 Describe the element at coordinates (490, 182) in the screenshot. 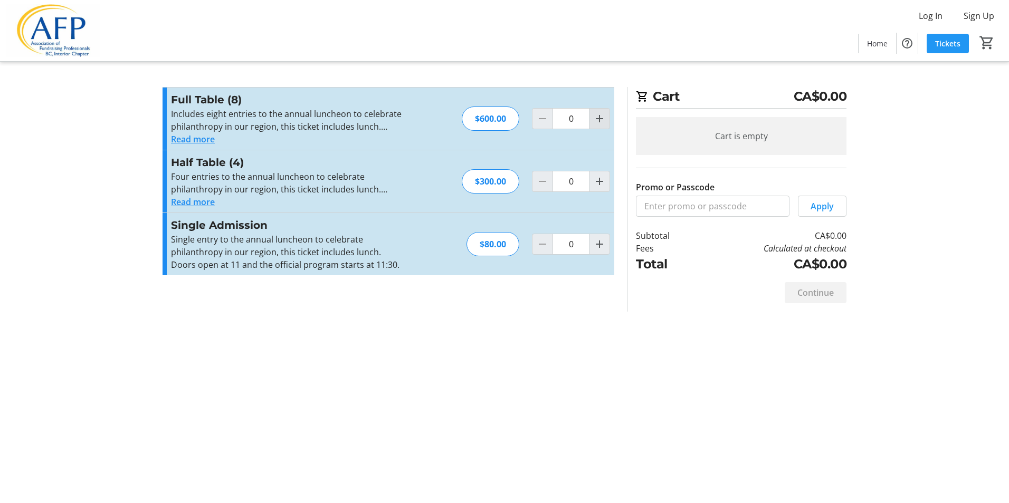

I see `div: $300.00` at that location.